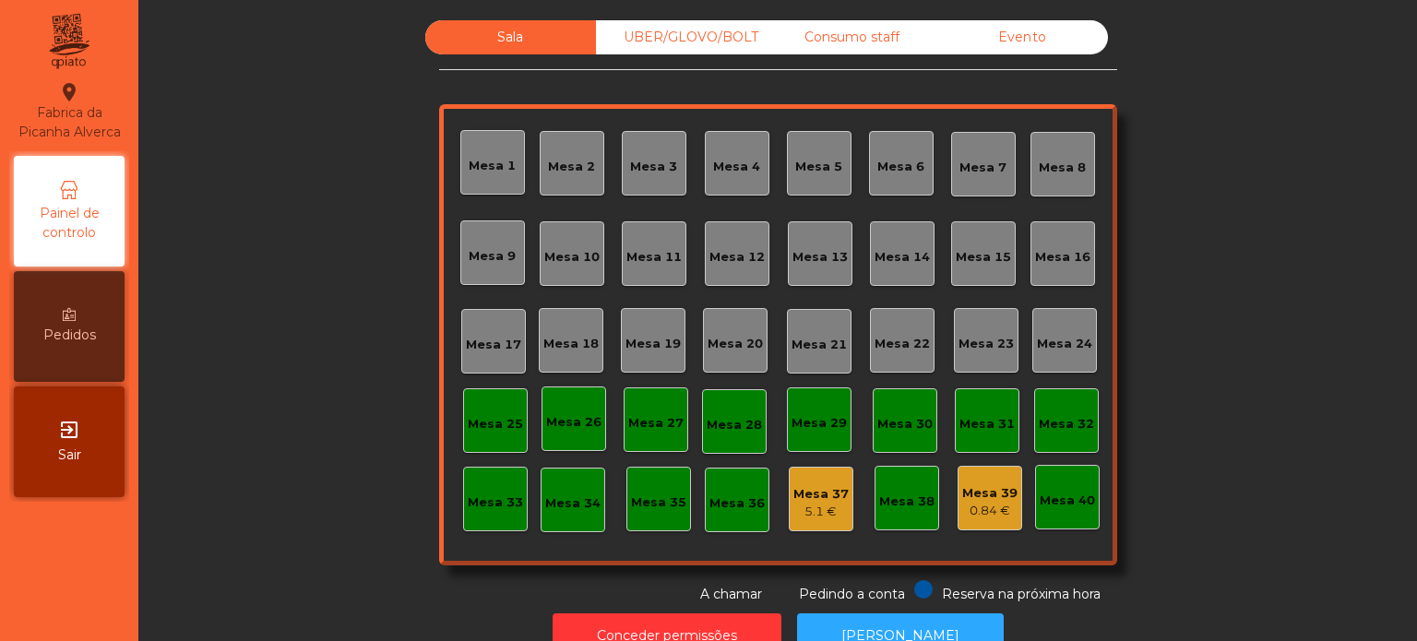 Image resolution: width=1417 pixels, height=641 pixels. What do you see at coordinates (735, 344) in the screenshot?
I see `div: Mesa 20` at bounding box center [735, 344].